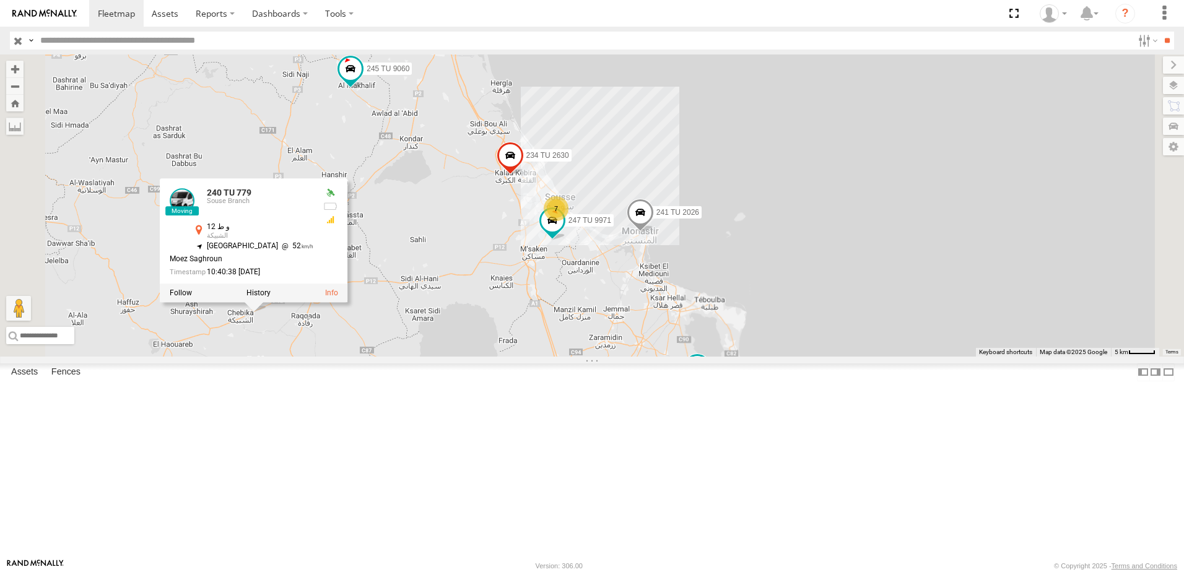 The height and width of the screenshot is (572, 1184). Describe the element at coordinates (1054, 14) in the screenshot. I see `div: Nejah Benkhalifa` at that location.